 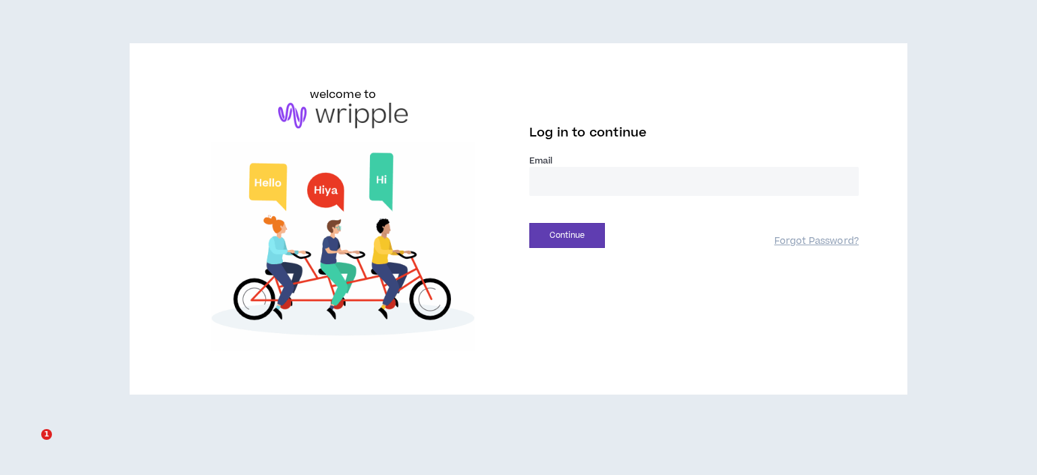 What do you see at coordinates (343, 246) in the screenshot?
I see `img: Welcome to Wripple` at bounding box center [343, 246].